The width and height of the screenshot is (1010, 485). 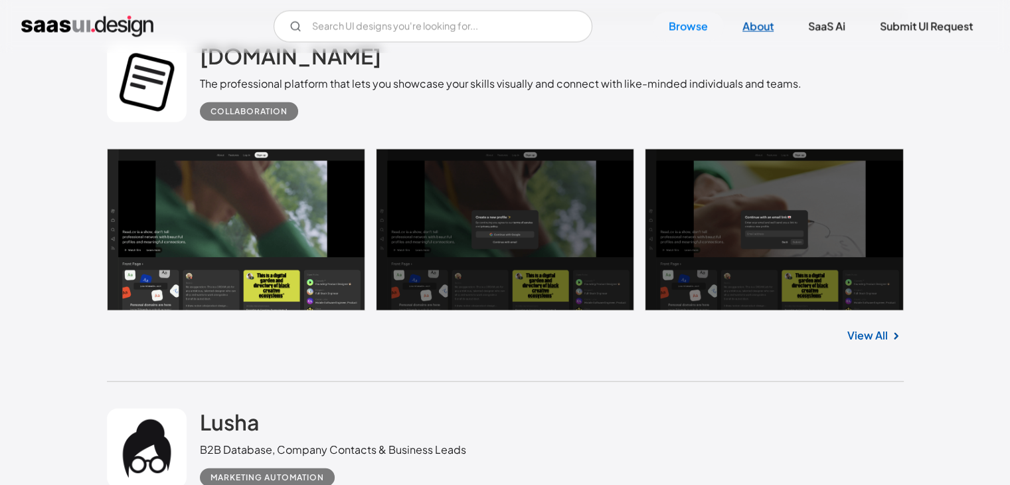 What do you see at coordinates (87, 27) in the screenshot?
I see `a: home` at bounding box center [87, 27].